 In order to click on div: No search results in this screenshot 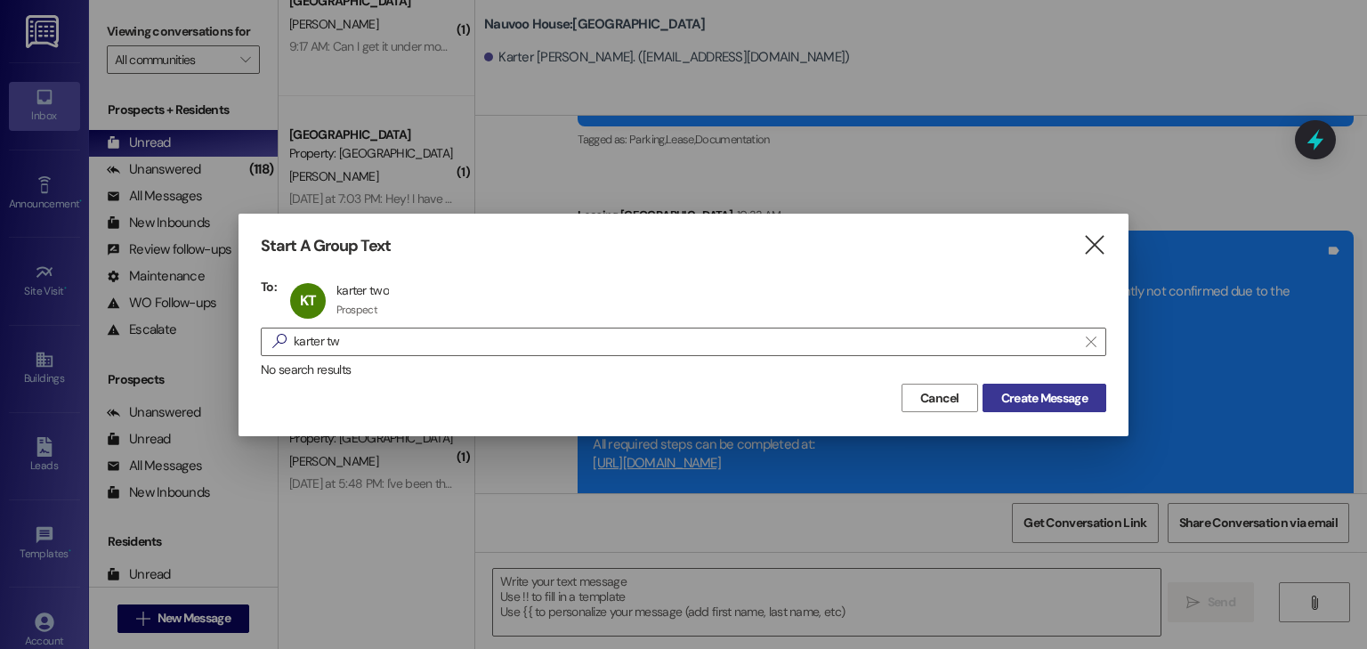, I will do `click(683, 369)`.